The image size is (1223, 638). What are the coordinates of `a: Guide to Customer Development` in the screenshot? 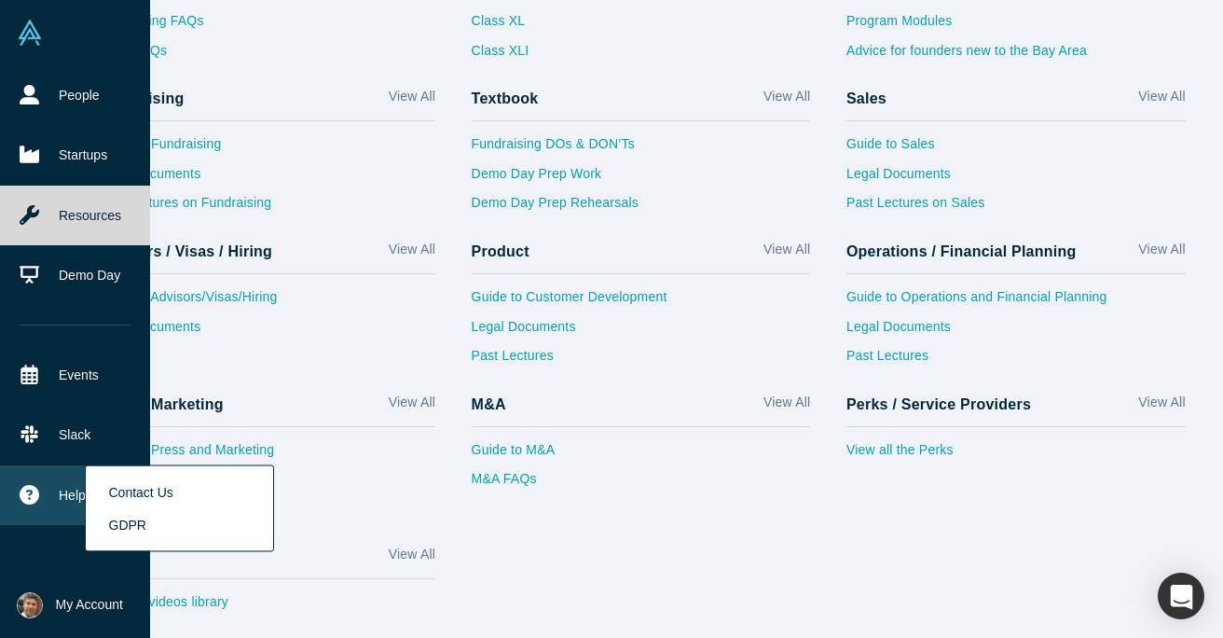 It's located at (641, 302).